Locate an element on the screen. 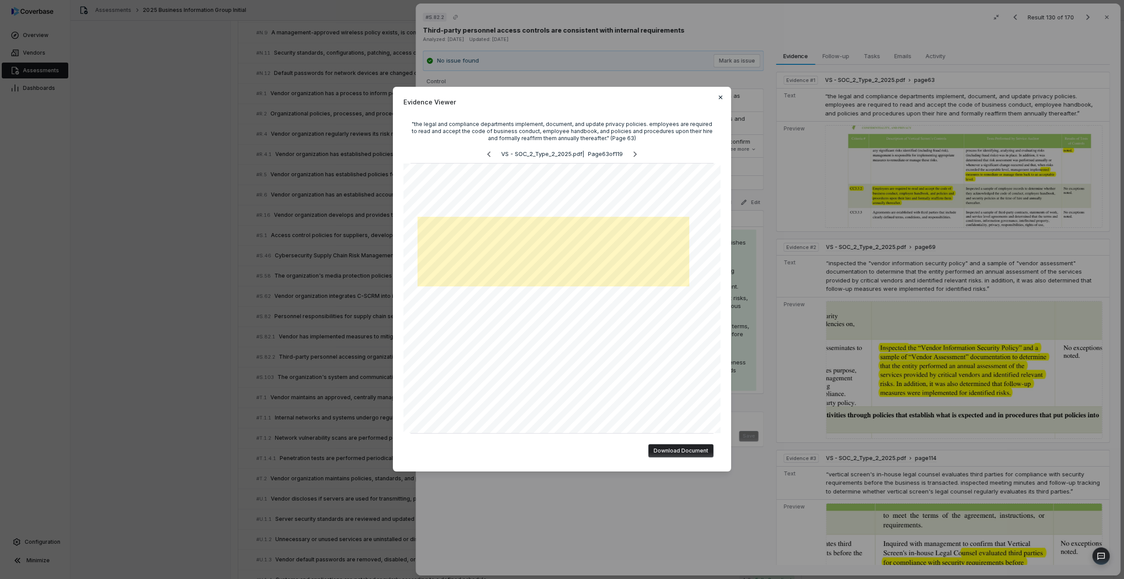 This screenshot has width=1124, height=579. p: VS - SOC_2_Type_2_2025.pdf | Page 63 of 119 is located at coordinates (562, 154).